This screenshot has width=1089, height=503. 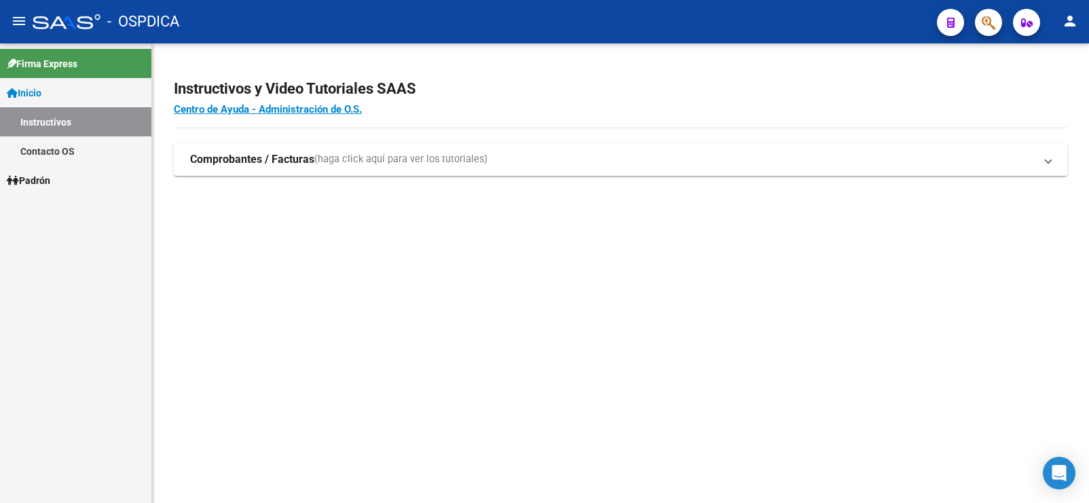 What do you see at coordinates (400, 159) in the screenshot?
I see `span: (haga click aquí para ver los tutoriales)` at bounding box center [400, 159].